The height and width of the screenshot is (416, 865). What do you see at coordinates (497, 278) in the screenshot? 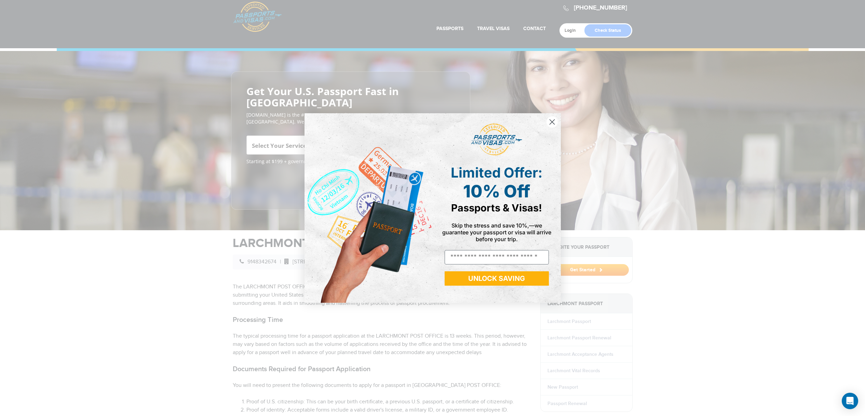
I see `button: UNLOCK SAVING` at bounding box center [497, 278].